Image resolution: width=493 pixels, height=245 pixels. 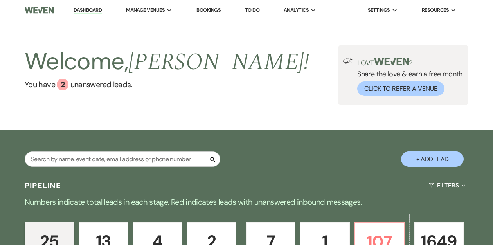 I want to click on a: To Do, so click(x=252, y=10).